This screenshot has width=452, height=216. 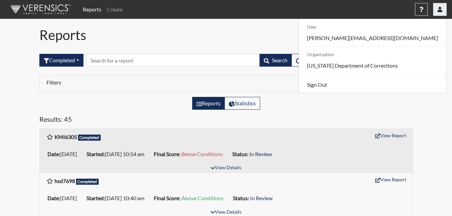 I want to click on button: Refresh, so click(x=308, y=60).